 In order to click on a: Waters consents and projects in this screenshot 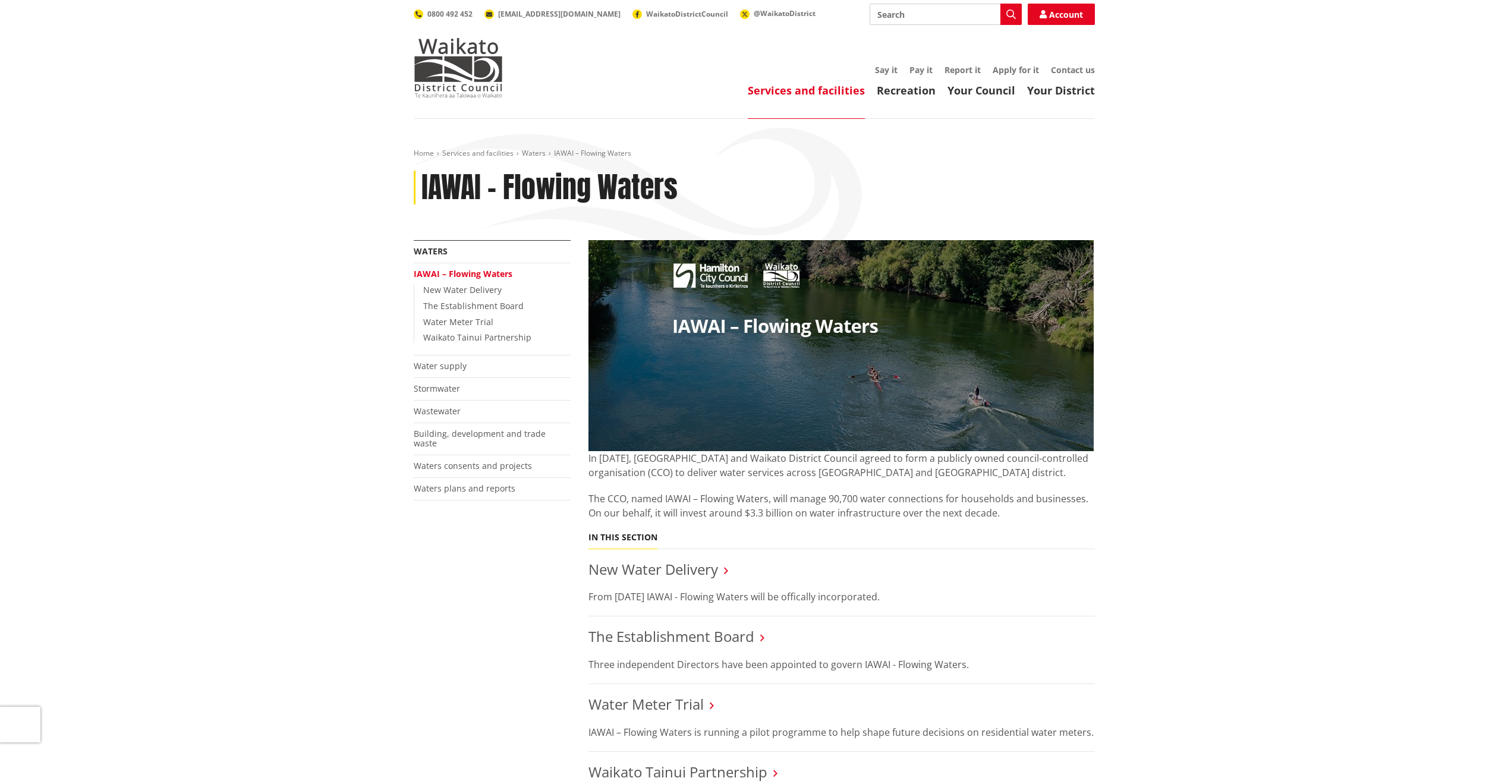, I will do `click(472, 465)`.